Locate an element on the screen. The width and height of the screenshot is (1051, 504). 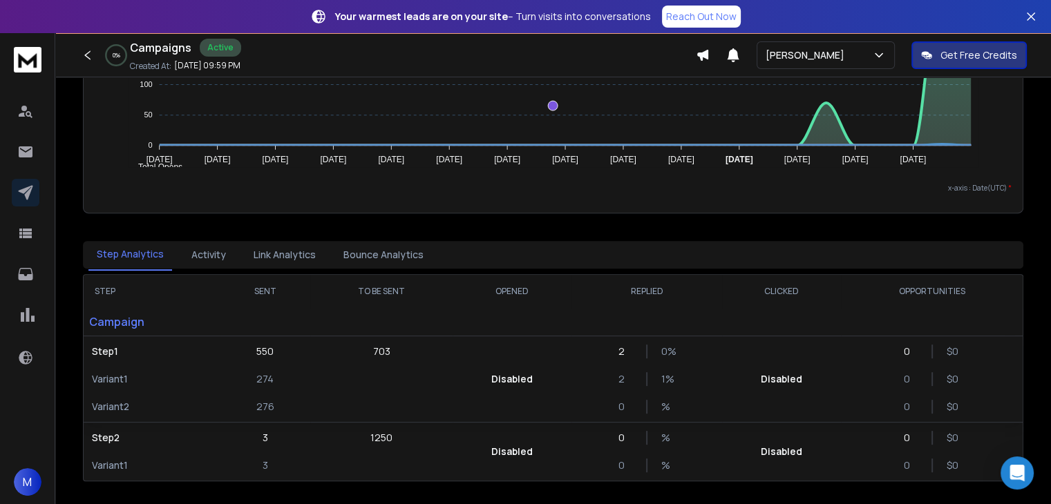
p: x-axis : Date(UTC) is located at coordinates (553, 188).